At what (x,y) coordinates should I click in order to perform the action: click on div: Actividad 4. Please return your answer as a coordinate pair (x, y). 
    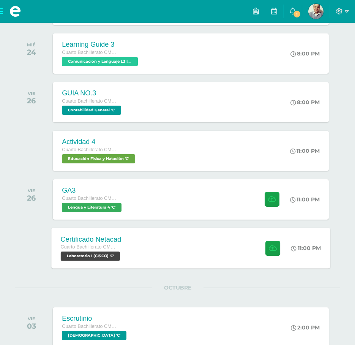
    Looking at the image, I should click on (100, 142).